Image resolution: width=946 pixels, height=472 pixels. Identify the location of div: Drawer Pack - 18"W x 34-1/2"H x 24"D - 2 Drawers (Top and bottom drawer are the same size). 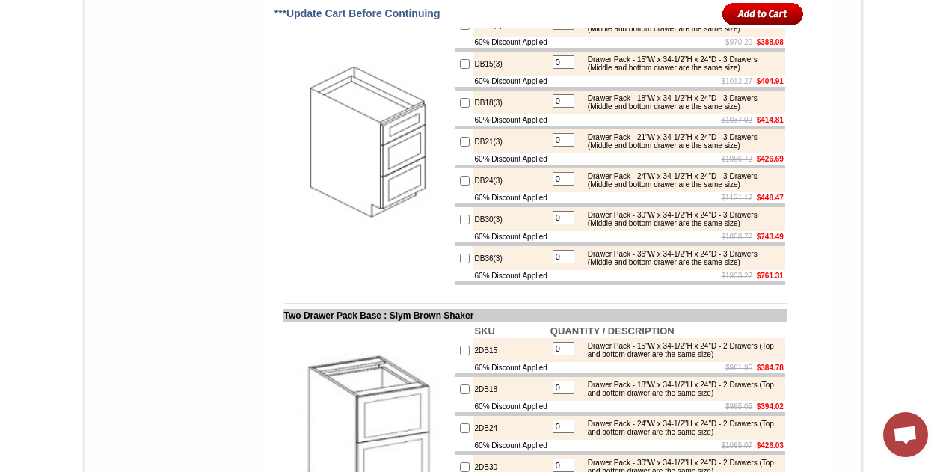
(681, 389).